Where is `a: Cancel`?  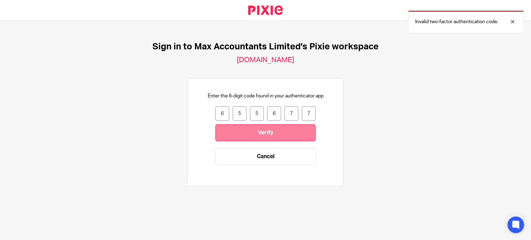
a: Cancel is located at coordinates (266, 157).